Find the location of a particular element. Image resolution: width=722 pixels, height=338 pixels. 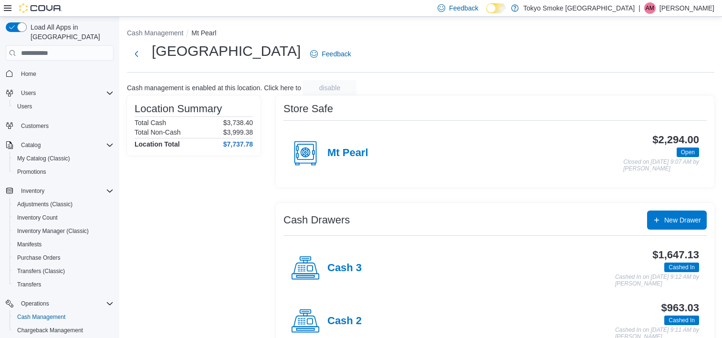

span: Catalog is located at coordinates (65, 145).